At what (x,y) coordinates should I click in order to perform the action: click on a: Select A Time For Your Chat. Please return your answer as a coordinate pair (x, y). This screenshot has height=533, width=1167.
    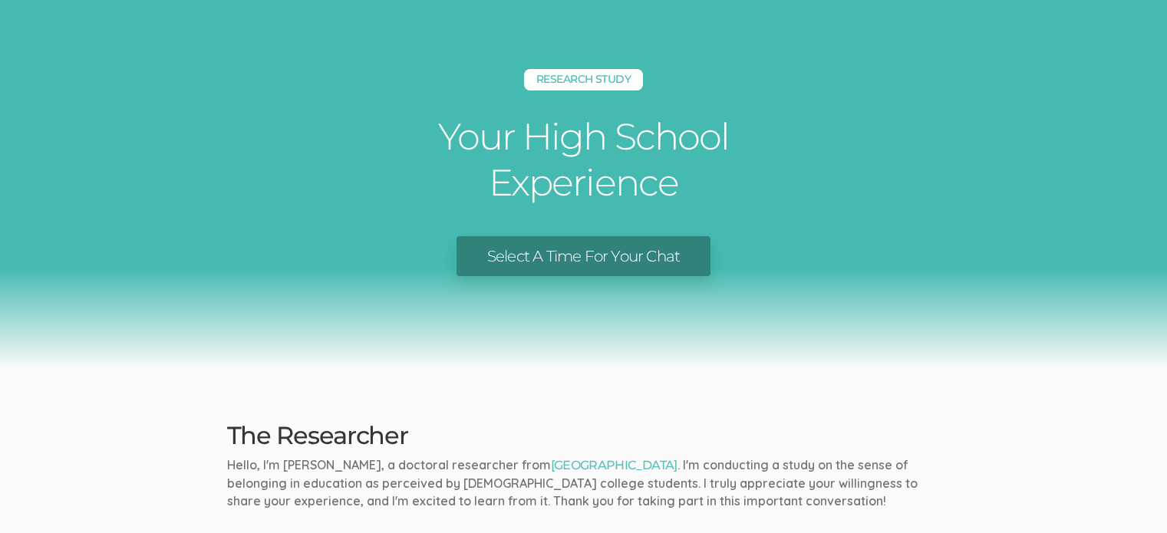
    Looking at the image, I should click on (583, 256).